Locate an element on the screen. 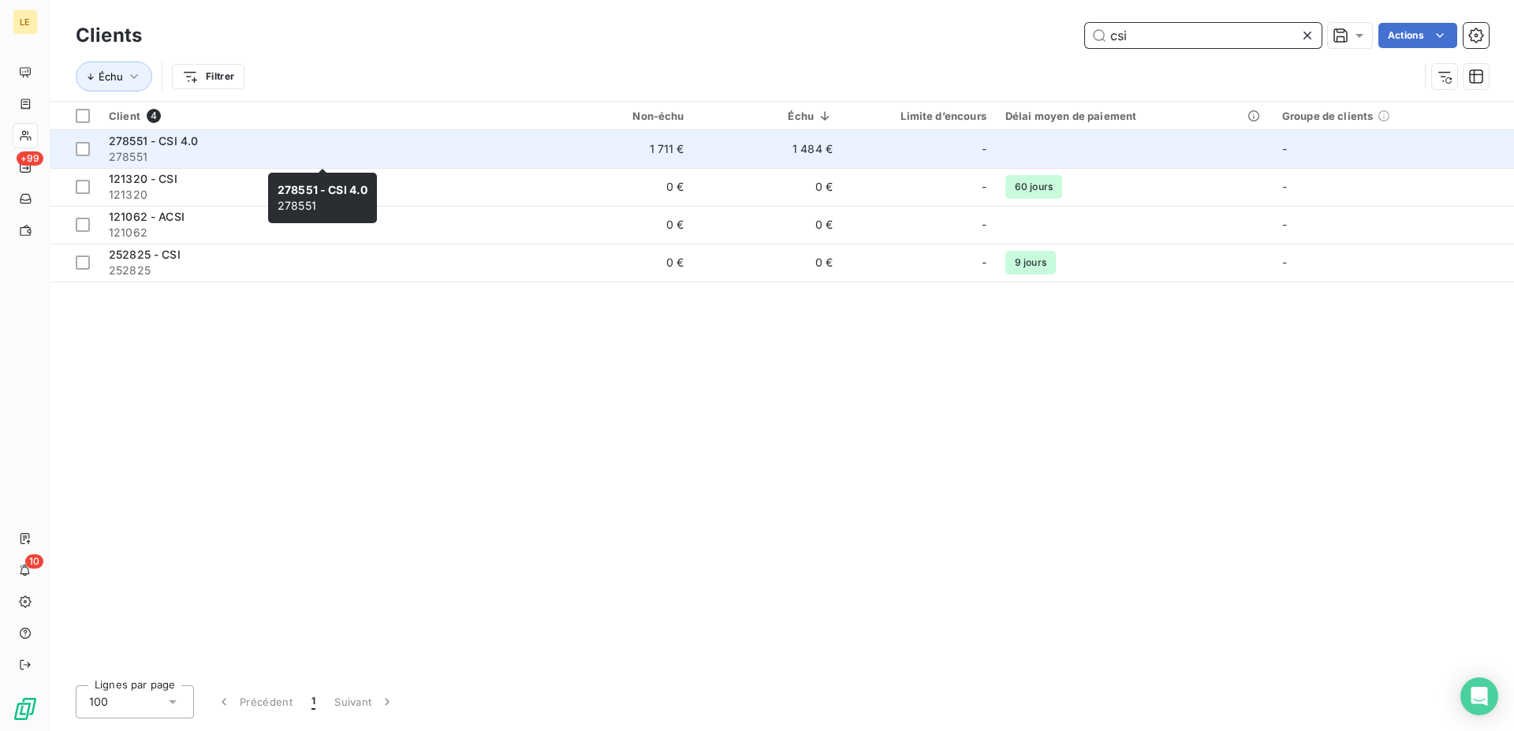  span: 121320 - CSI is located at coordinates (143, 178).